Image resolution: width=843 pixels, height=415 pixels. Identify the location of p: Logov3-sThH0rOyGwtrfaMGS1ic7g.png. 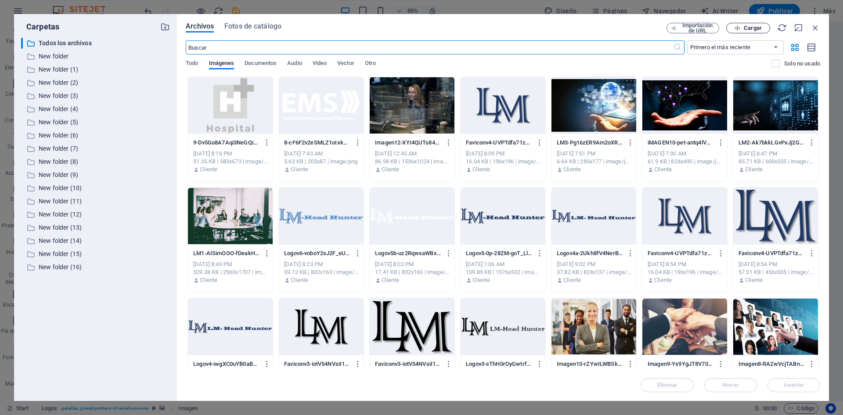
(499, 364).